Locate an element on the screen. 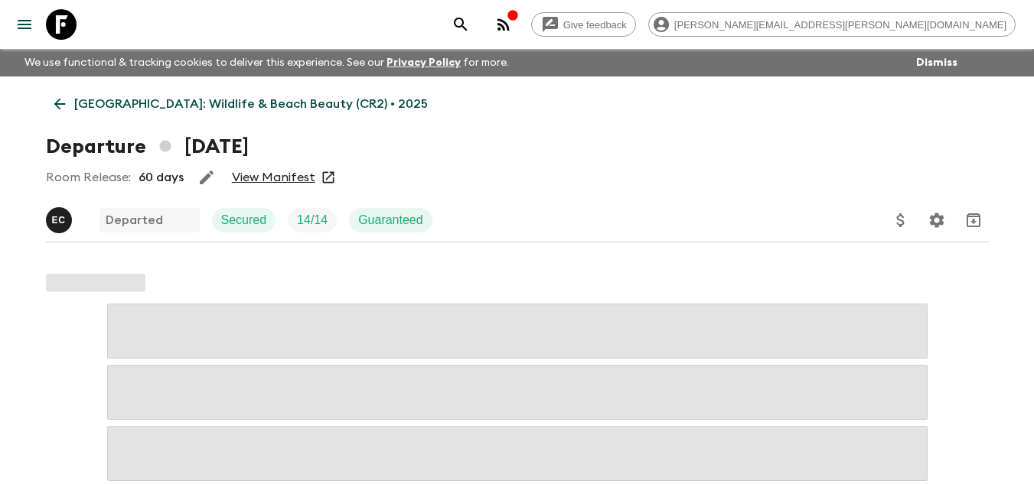 The image size is (1034, 484). p: Departed is located at coordinates (134, 220).